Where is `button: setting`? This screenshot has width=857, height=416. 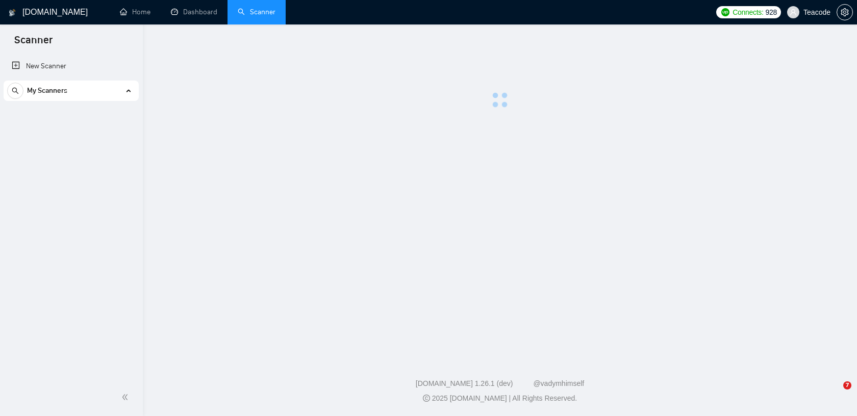
button: setting is located at coordinates (844, 12).